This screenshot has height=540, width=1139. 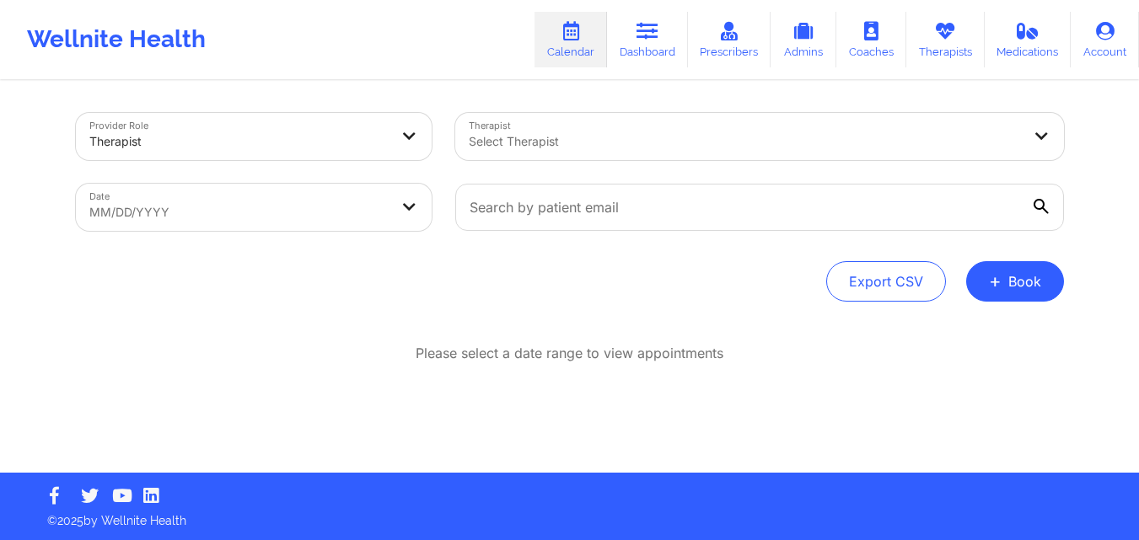 What do you see at coordinates (571, 40) in the screenshot?
I see `a: Calendar` at bounding box center [571, 40].